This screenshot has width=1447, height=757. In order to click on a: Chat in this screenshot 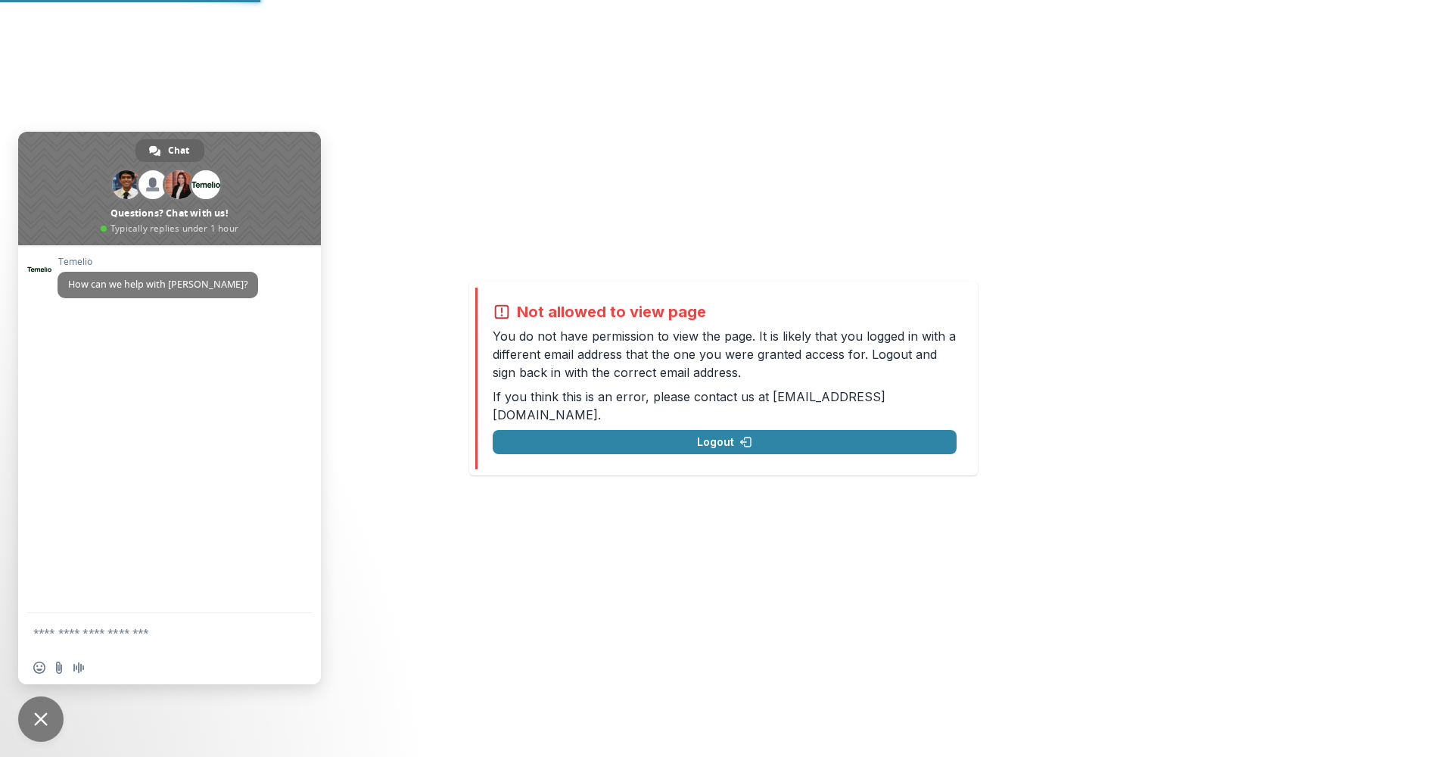, I will do `click(169, 151)`.